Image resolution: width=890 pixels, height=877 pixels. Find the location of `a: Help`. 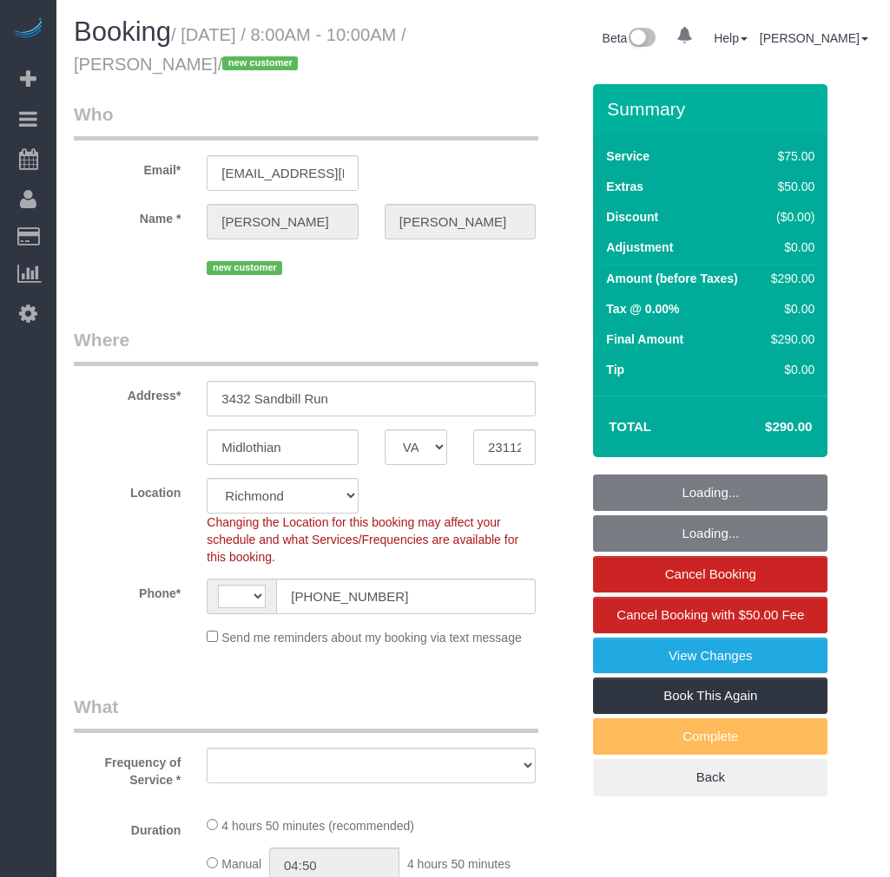

a: Help is located at coordinates (730, 38).